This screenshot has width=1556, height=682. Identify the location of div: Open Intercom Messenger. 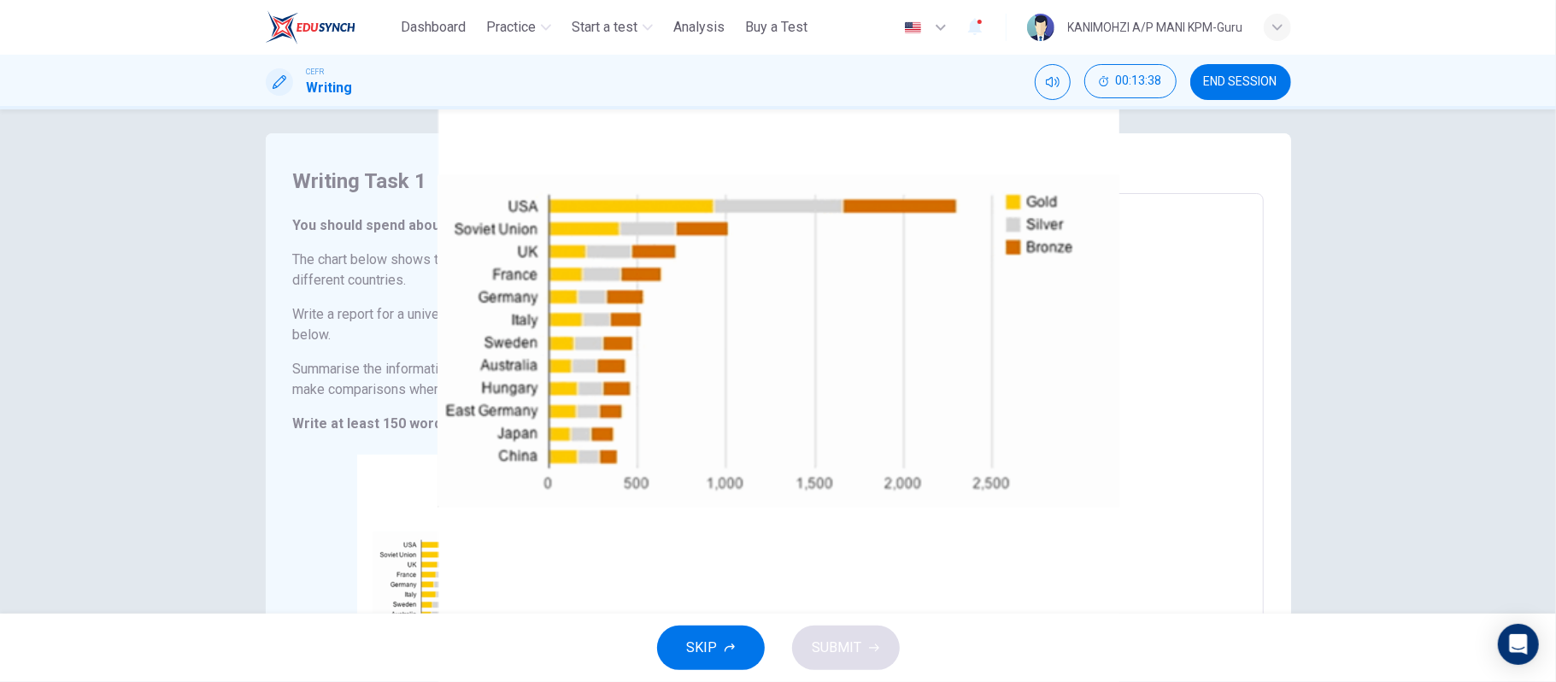
(1518, 644).